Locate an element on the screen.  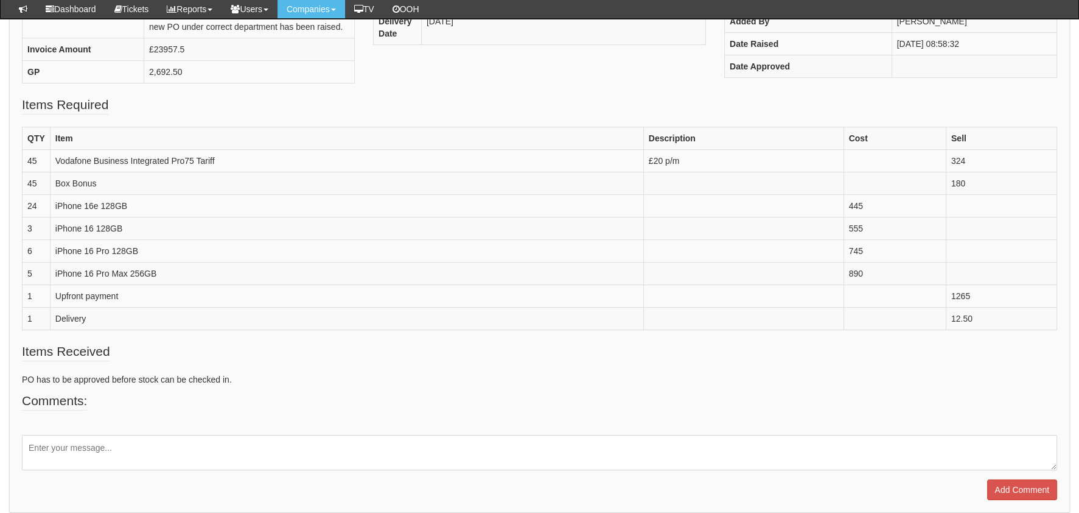
td: 12.50 is located at coordinates (1001, 318).